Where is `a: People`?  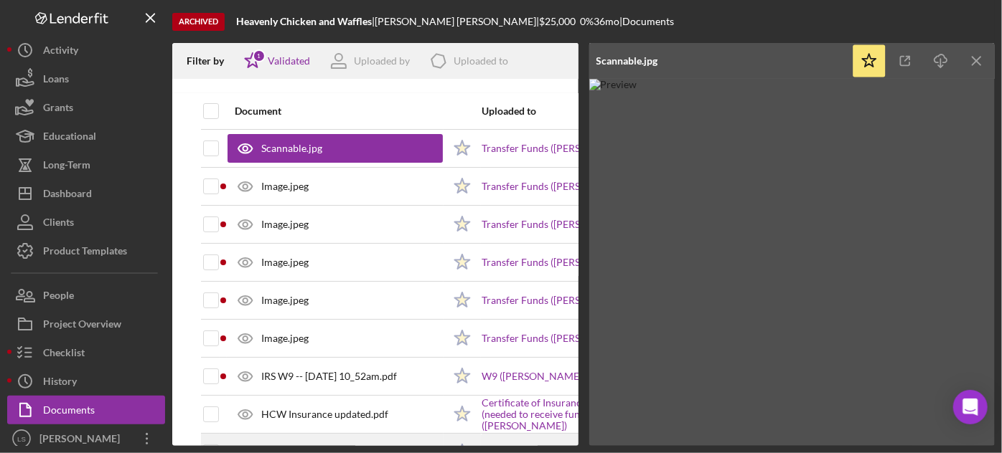 a: People is located at coordinates (86, 296).